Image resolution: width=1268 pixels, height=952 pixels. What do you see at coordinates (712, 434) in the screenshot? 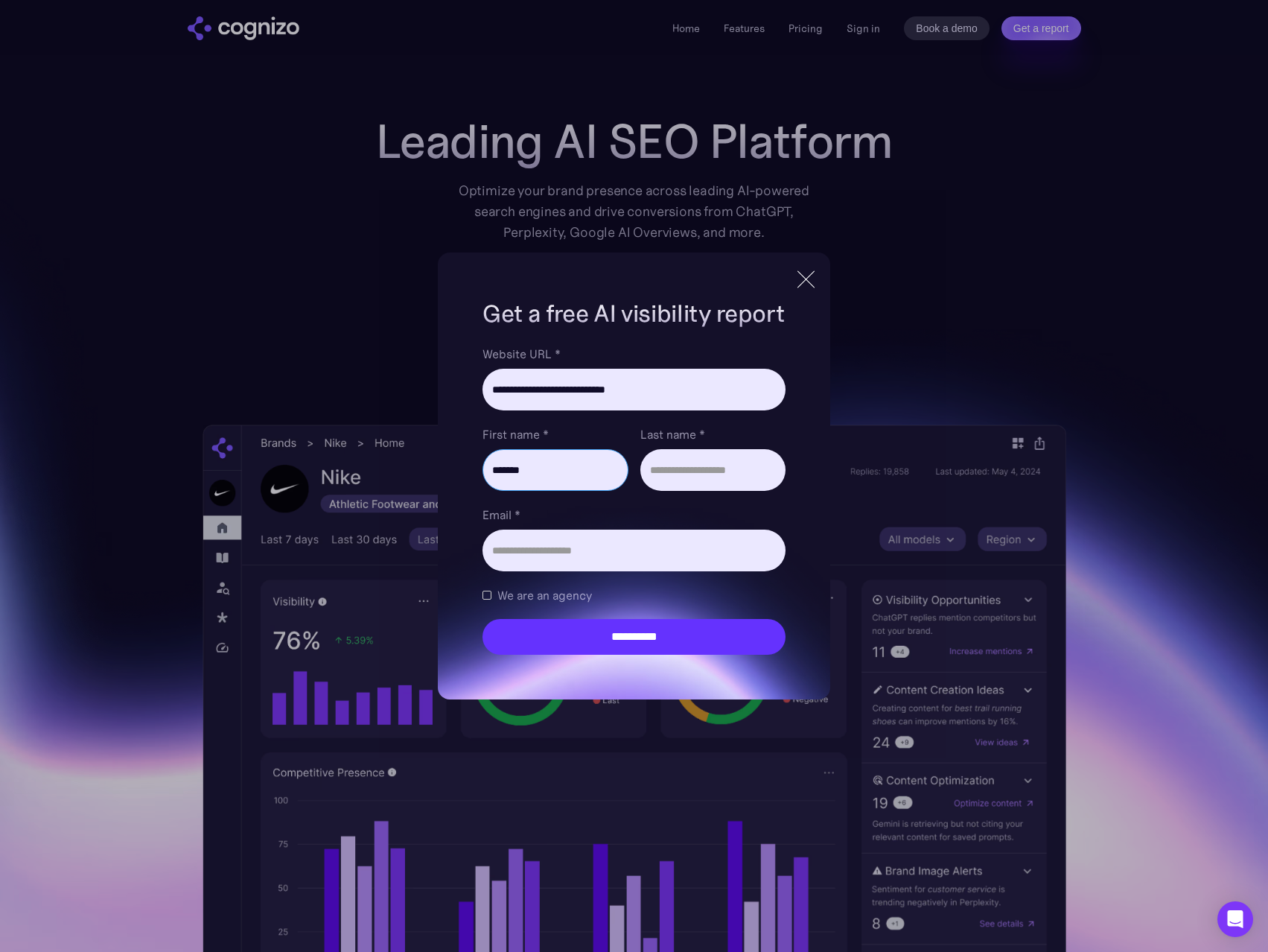
I see `label: Last name *` at bounding box center [712, 434].